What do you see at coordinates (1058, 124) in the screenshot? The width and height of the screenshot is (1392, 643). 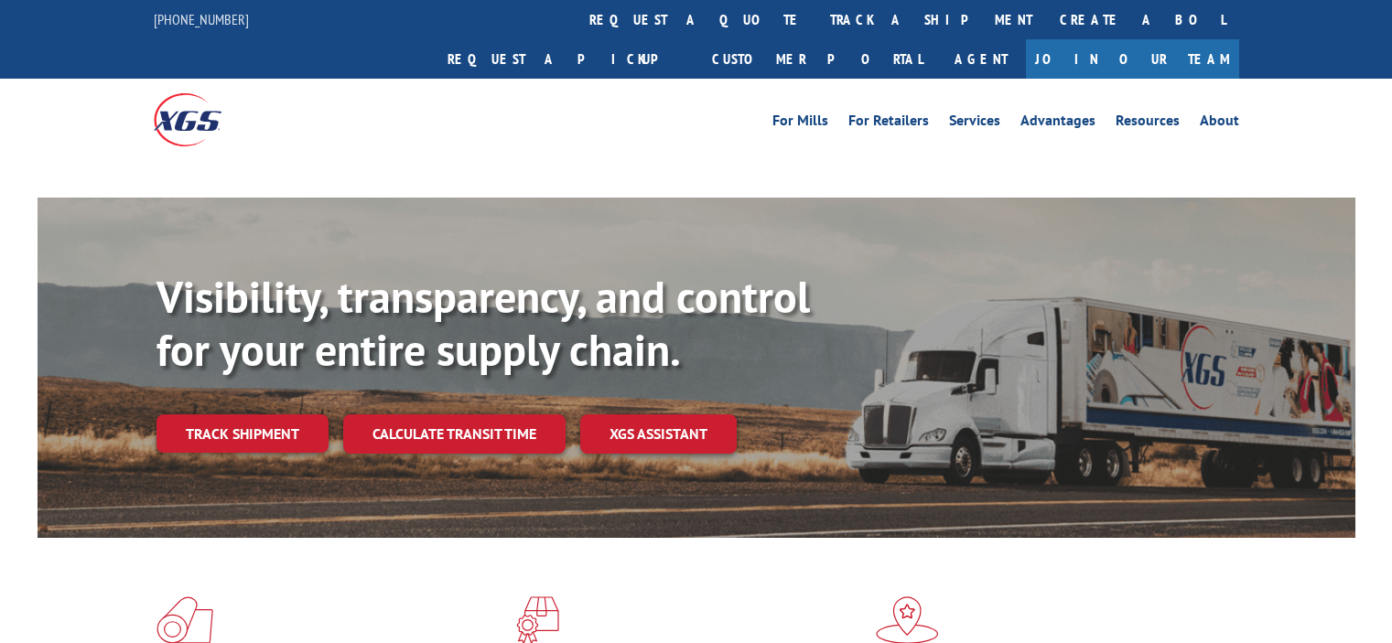 I see `a: Advantages` at bounding box center [1058, 124].